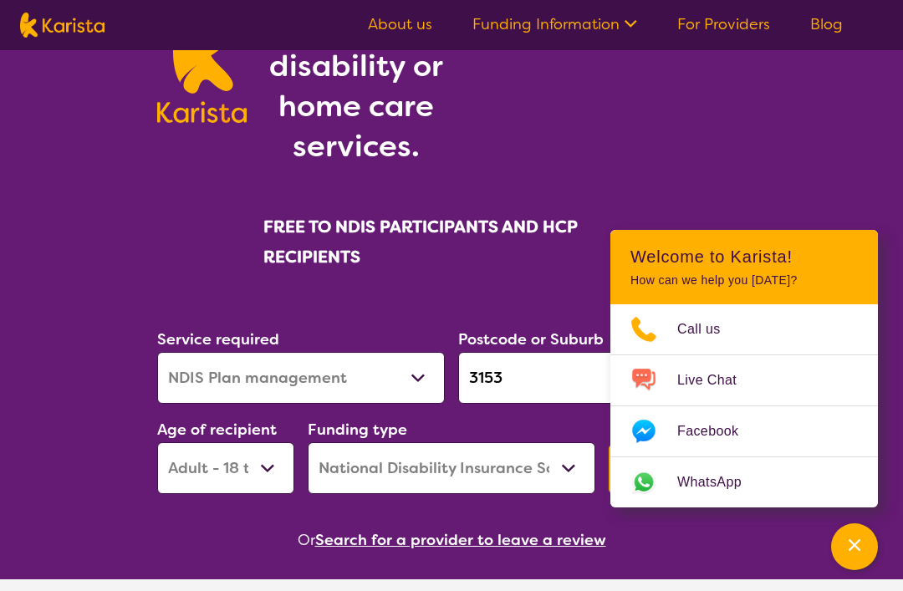 The height and width of the screenshot is (591, 903). Describe the element at coordinates (357, 430) in the screenshot. I see `label: Funding type` at that location.